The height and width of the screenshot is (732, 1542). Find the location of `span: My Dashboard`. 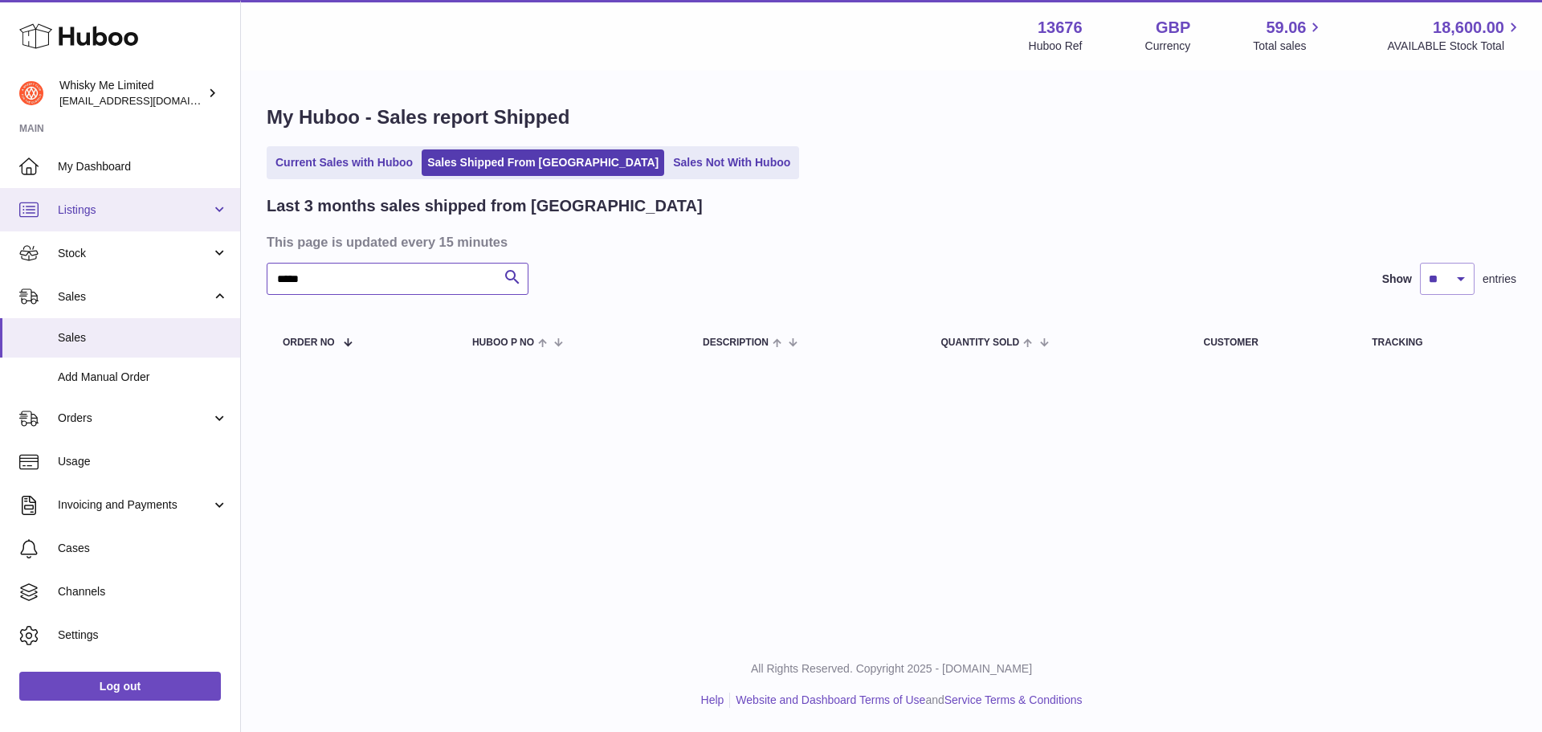

span: My Dashboard is located at coordinates (143, 166).